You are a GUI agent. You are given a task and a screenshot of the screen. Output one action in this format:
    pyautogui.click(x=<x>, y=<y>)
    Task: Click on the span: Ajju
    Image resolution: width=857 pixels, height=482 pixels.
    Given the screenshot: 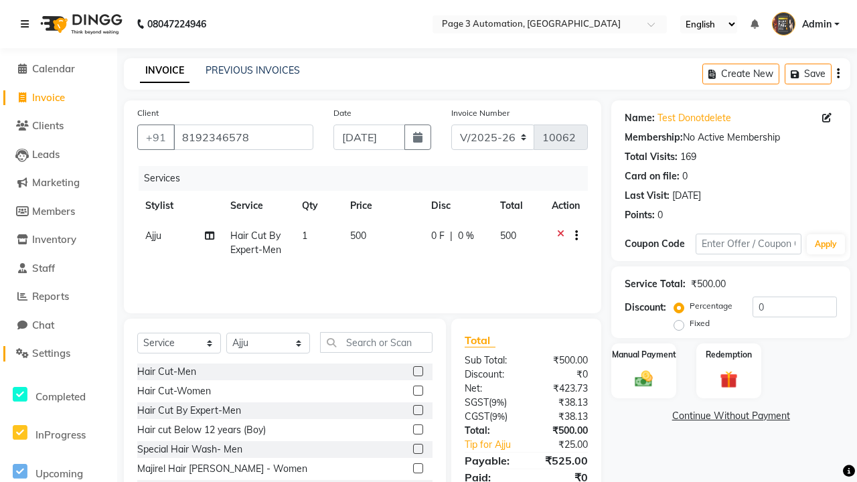 What is the action you would take?
    pyautogui.click(x=153, y=236)
    